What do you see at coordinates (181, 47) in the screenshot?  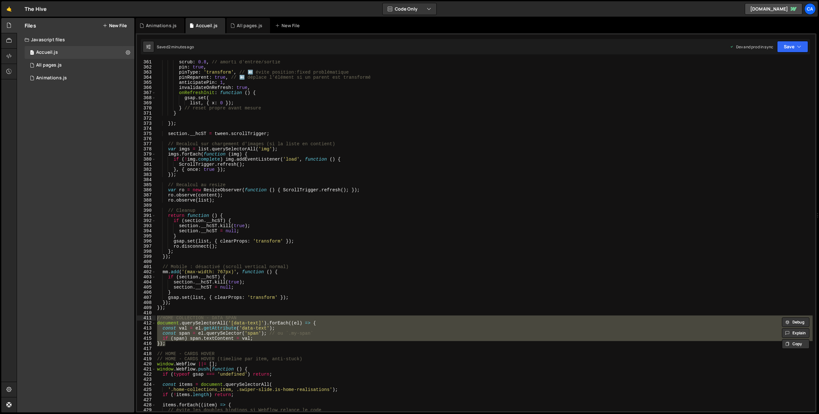 I see `div: 2 minutes ago` at bounding box center [181, 47].